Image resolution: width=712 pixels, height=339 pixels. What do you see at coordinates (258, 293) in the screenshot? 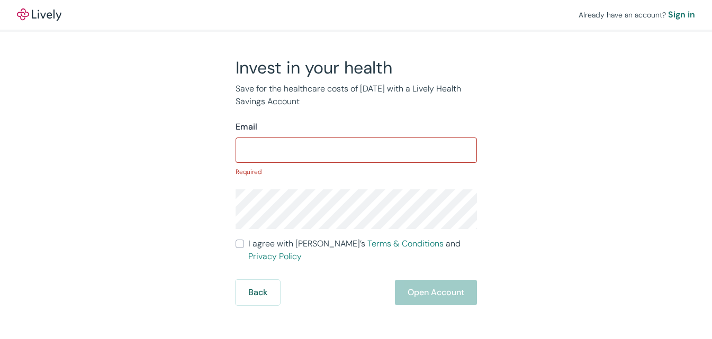
I see `button: Back` at bounding box center [258, 293].